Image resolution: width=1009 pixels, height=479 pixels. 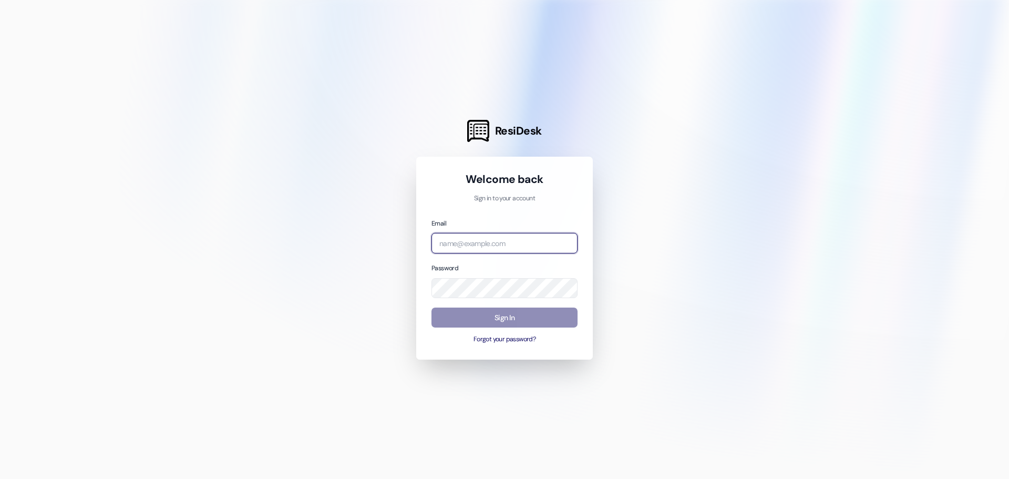 What do you see at coordinates (505, 317) in the screenshot?
I see `button: Sign In` at bounding box center [505, 317].